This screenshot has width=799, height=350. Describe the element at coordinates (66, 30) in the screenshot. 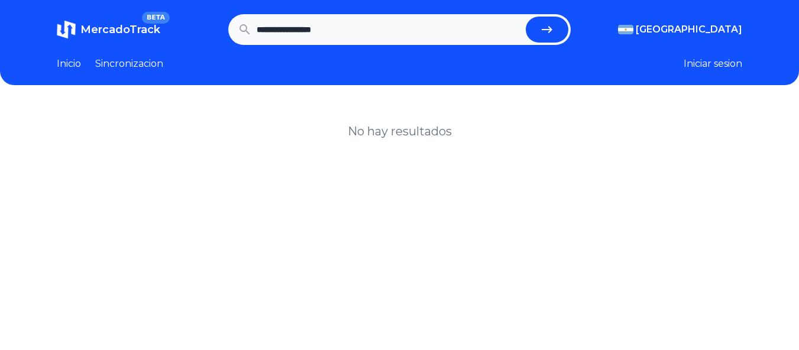

I see `img: MercadoTrack` at that location.